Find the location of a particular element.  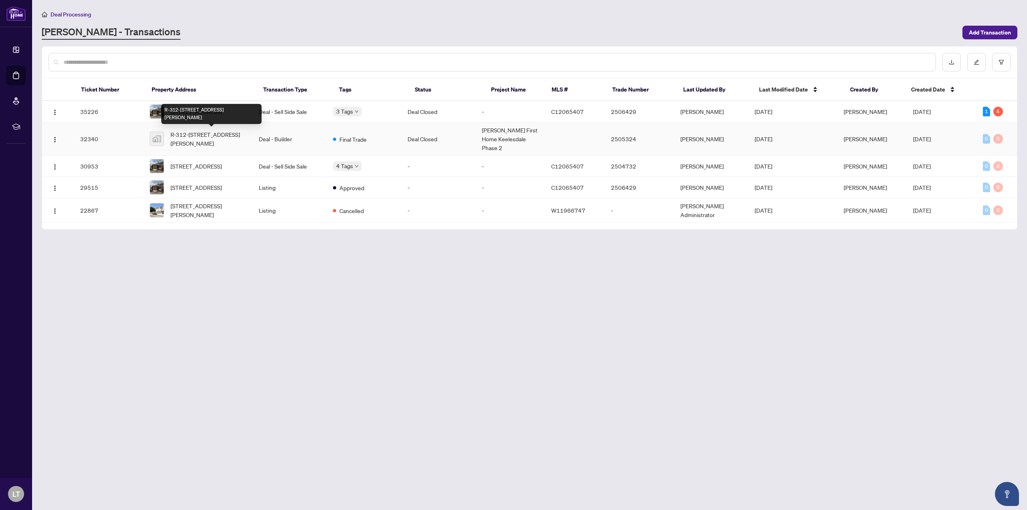

td: 32340 is located at coordinates (108, 139).